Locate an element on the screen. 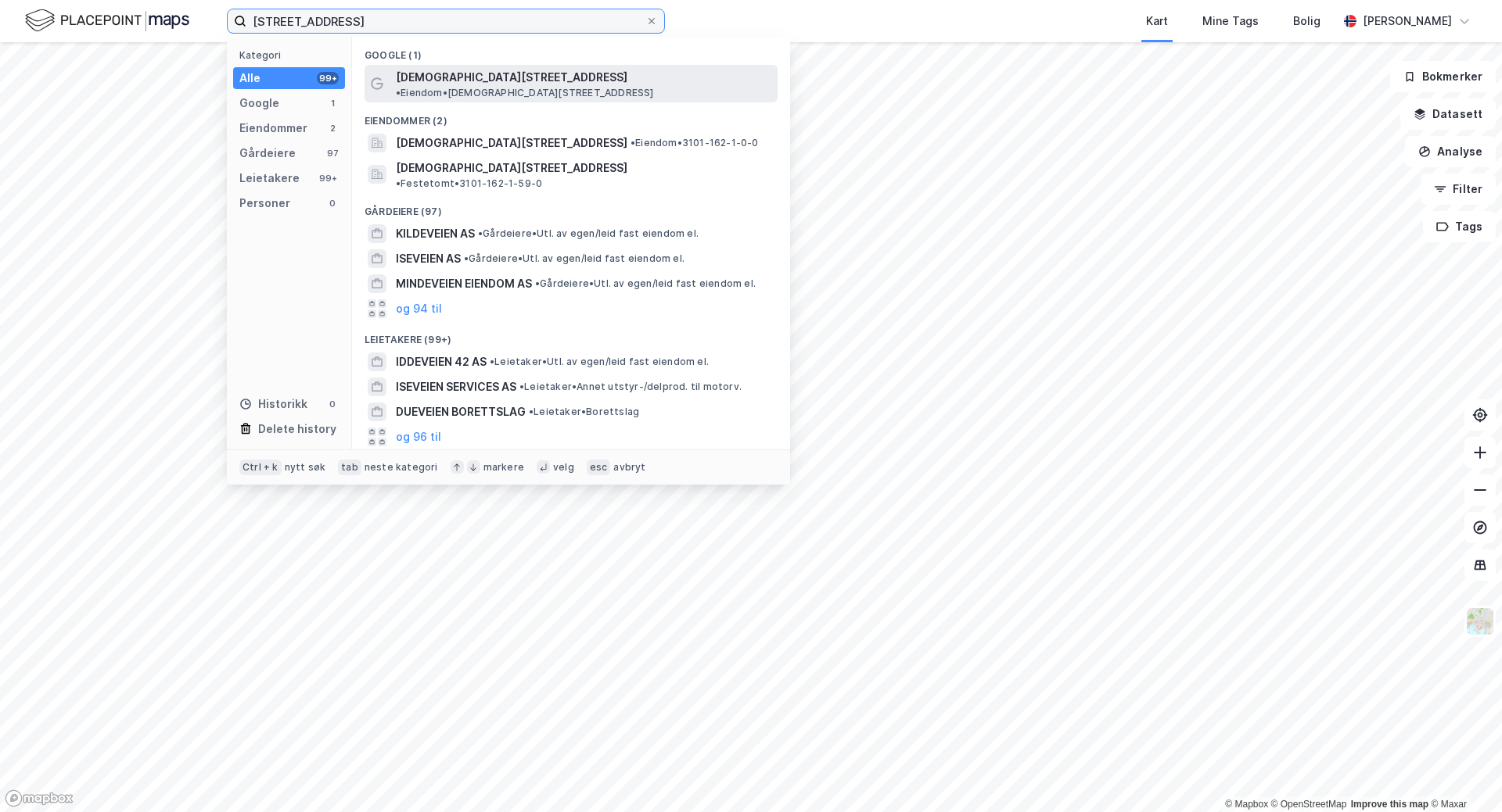  div: nytt søk is located at coordinates (305, 467).